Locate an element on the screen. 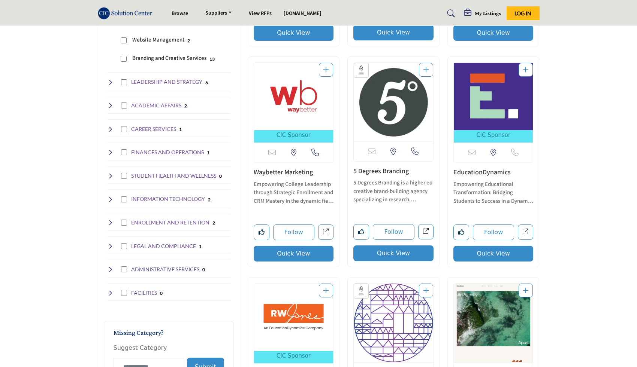 The height and width of the screenshot is (367, 637). input: Select FACILITIES checkbox is located at coordinates (124, 293).